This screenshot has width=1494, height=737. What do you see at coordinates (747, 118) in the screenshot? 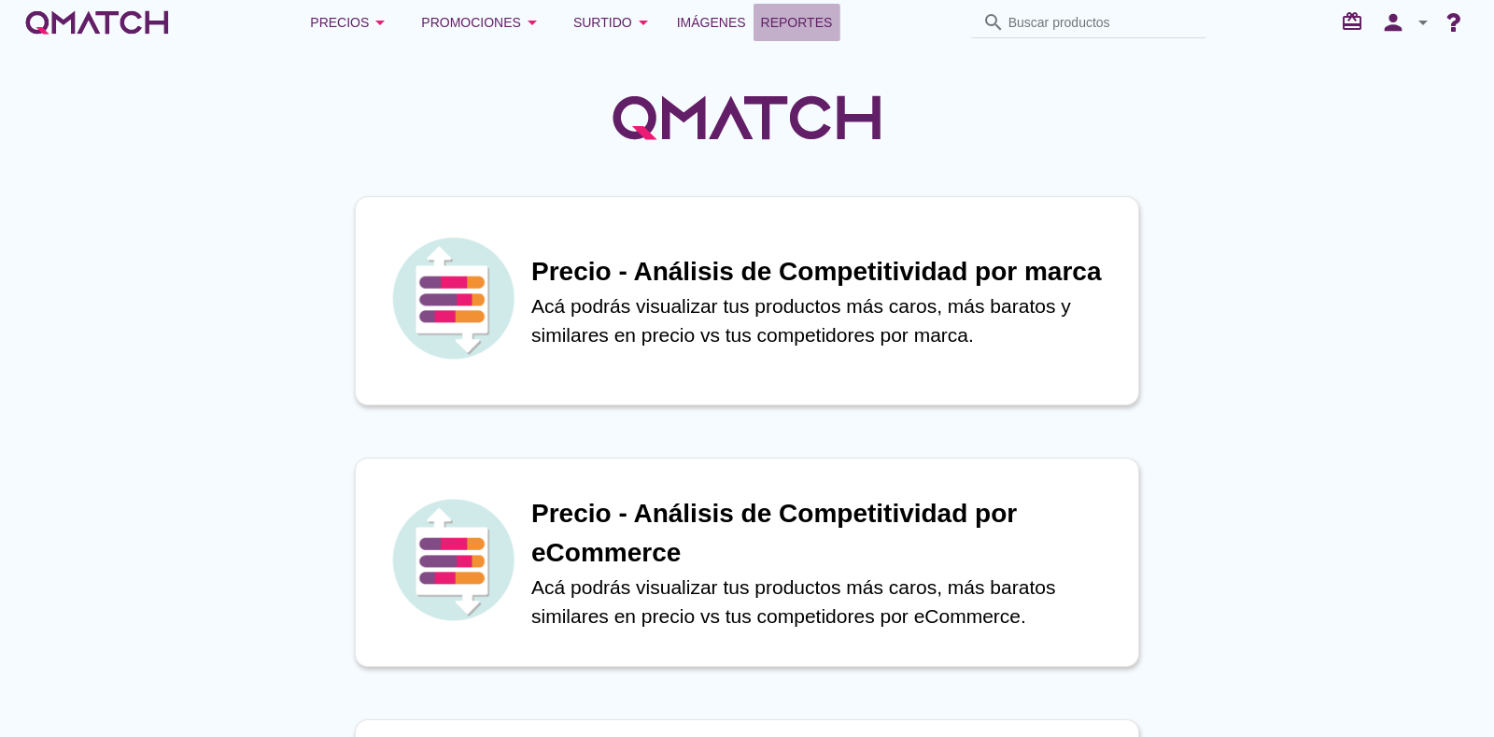
I see `img: QMatchLogo` at bounding box center [747, 118].